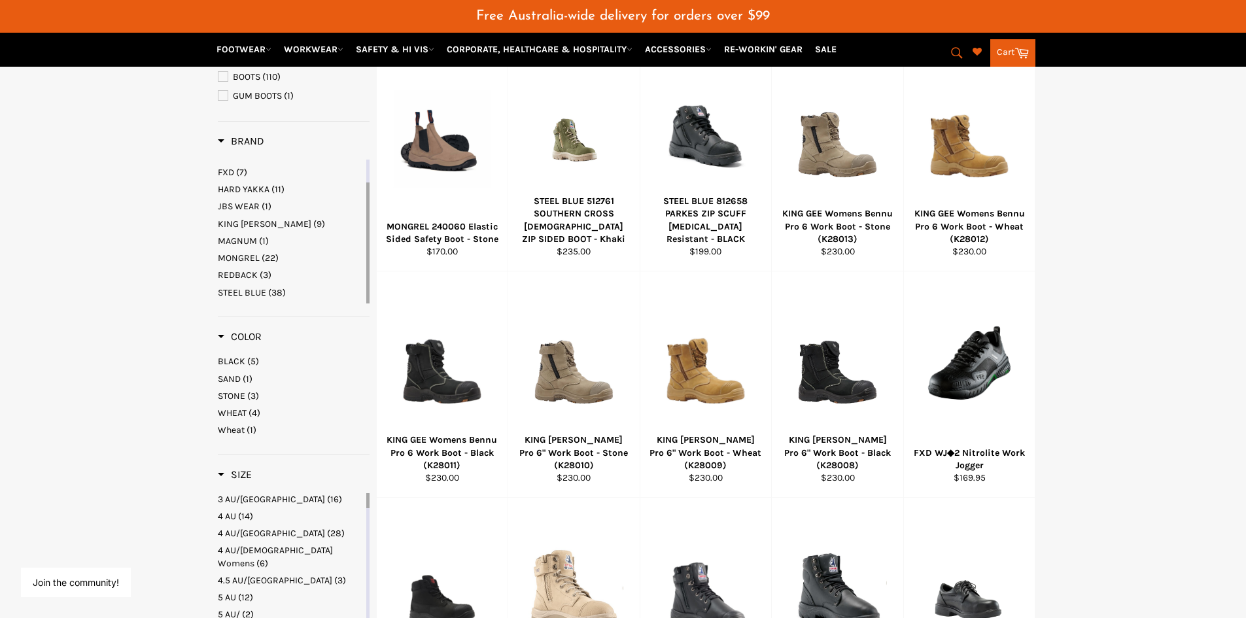 Image resolution: width=1246 pixels, height=618 pixels. What do you see at coordinates (239, 337) in the screenshot?
I see `h3: Color` at bounding box center [239, 337].